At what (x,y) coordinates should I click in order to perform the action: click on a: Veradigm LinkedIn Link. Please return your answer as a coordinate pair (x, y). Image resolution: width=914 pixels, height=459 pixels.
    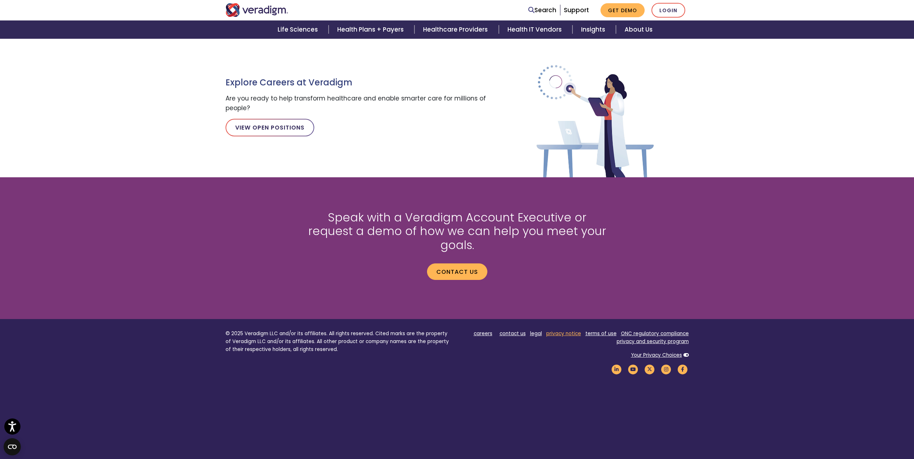
    Looking at the image, I should click on (616, 369).